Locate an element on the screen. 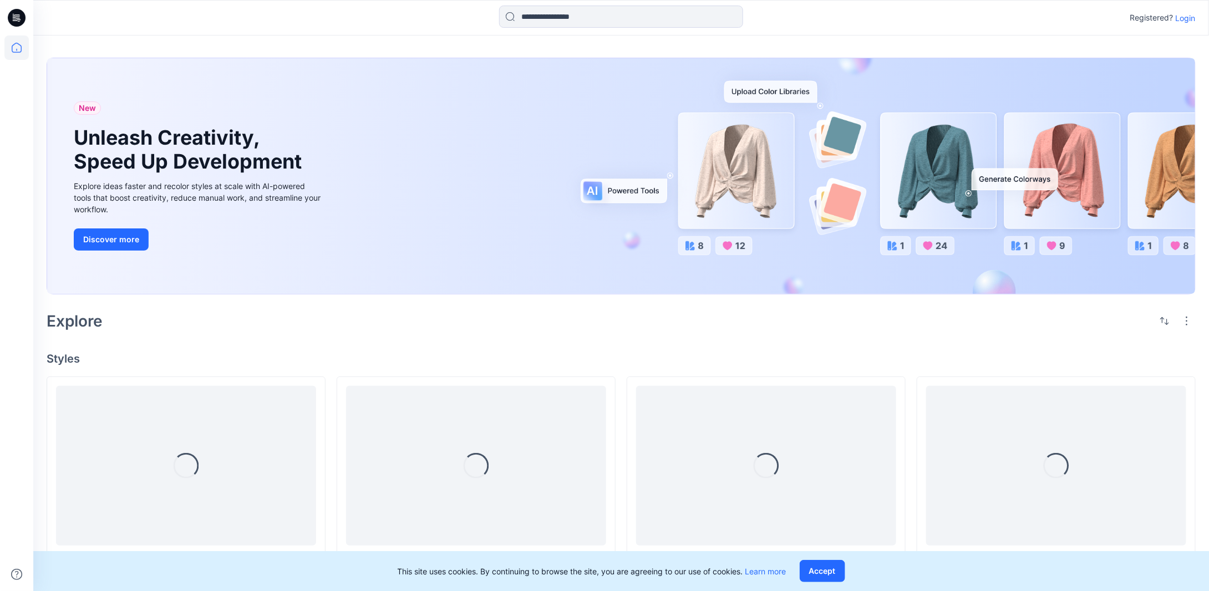  span: New is located at coordinates (87, 108).